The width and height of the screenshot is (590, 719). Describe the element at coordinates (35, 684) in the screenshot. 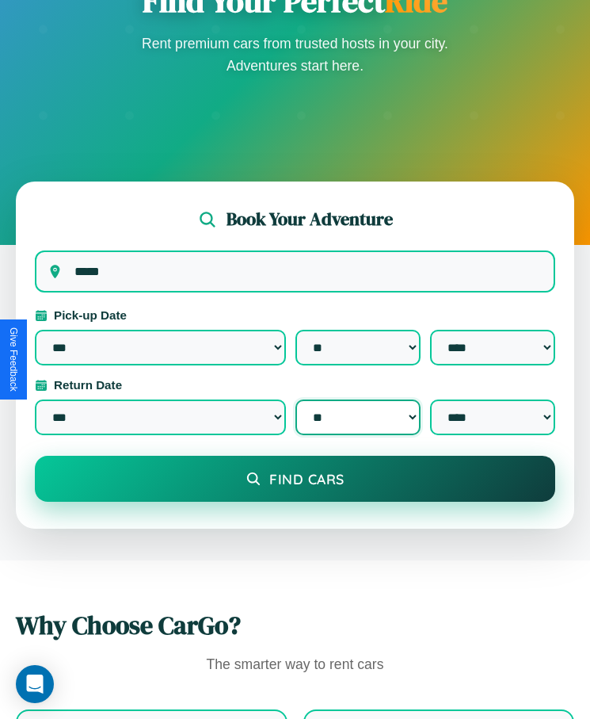

I see `div: Open Intercom Messenger` at that location.